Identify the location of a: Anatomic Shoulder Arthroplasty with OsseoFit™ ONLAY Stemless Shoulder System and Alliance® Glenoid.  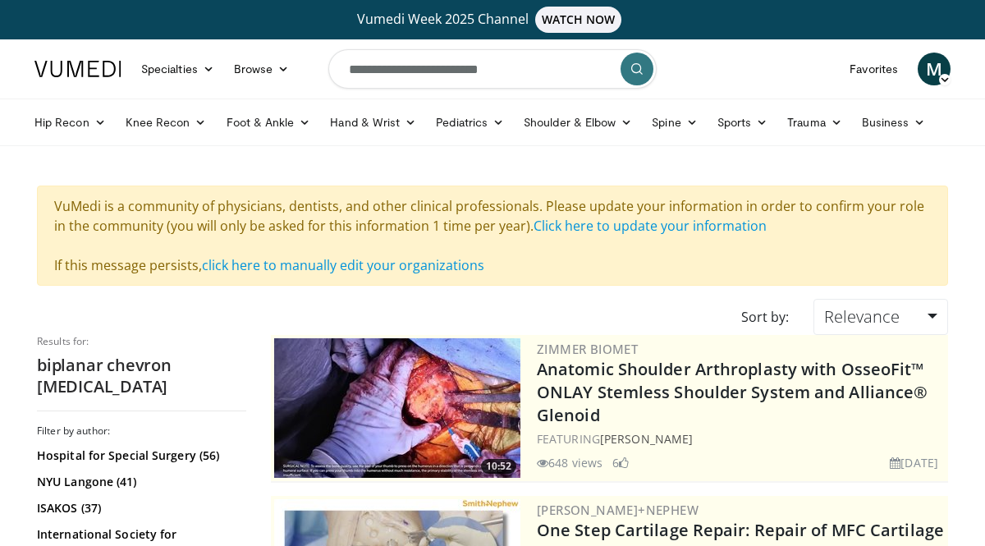
(732, 391).